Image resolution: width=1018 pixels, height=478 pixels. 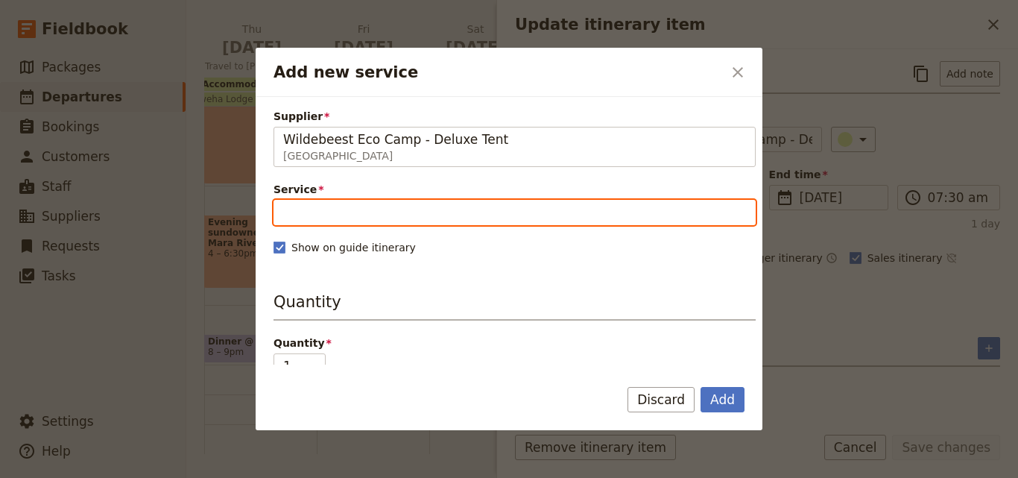 I want to click on span: Wildebeest Eco Camp - Deluxe Tent, so click(x=396, y=139).